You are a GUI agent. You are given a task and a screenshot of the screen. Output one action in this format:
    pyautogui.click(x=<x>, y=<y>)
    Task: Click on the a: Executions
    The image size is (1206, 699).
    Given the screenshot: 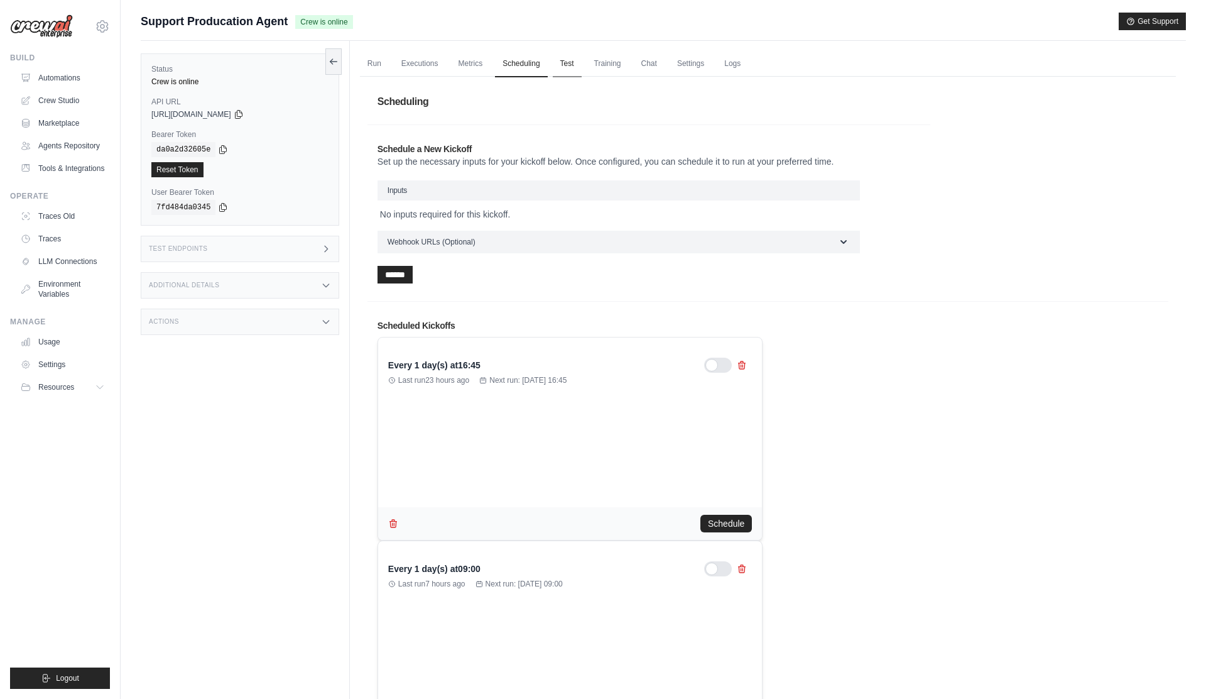 What is the action you would take?
    pyautogui.click(x=420, y=64)
    